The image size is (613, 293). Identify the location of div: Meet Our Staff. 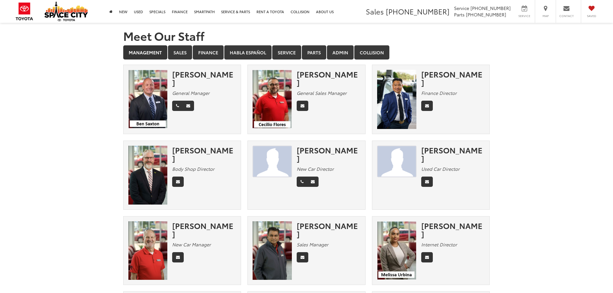
(307, 36).